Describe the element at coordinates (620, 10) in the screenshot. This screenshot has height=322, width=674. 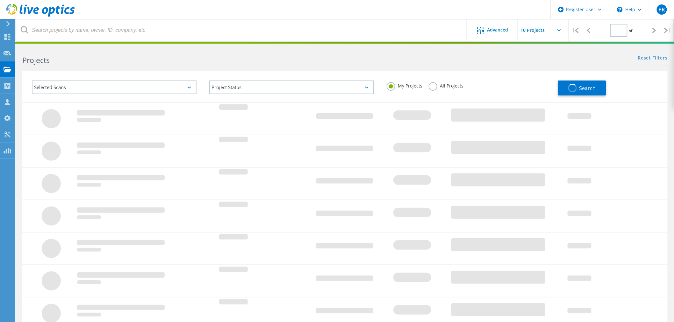
I see `svg: \n` at that location.